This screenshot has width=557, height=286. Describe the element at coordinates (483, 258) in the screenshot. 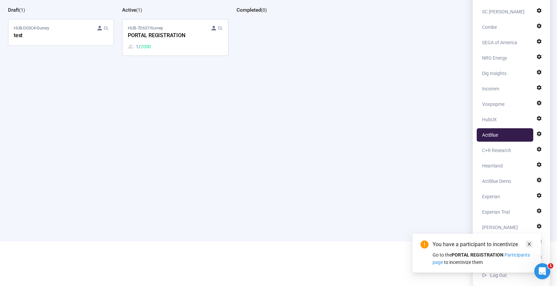

I see `div: Go to the to incentivize them` at that location.